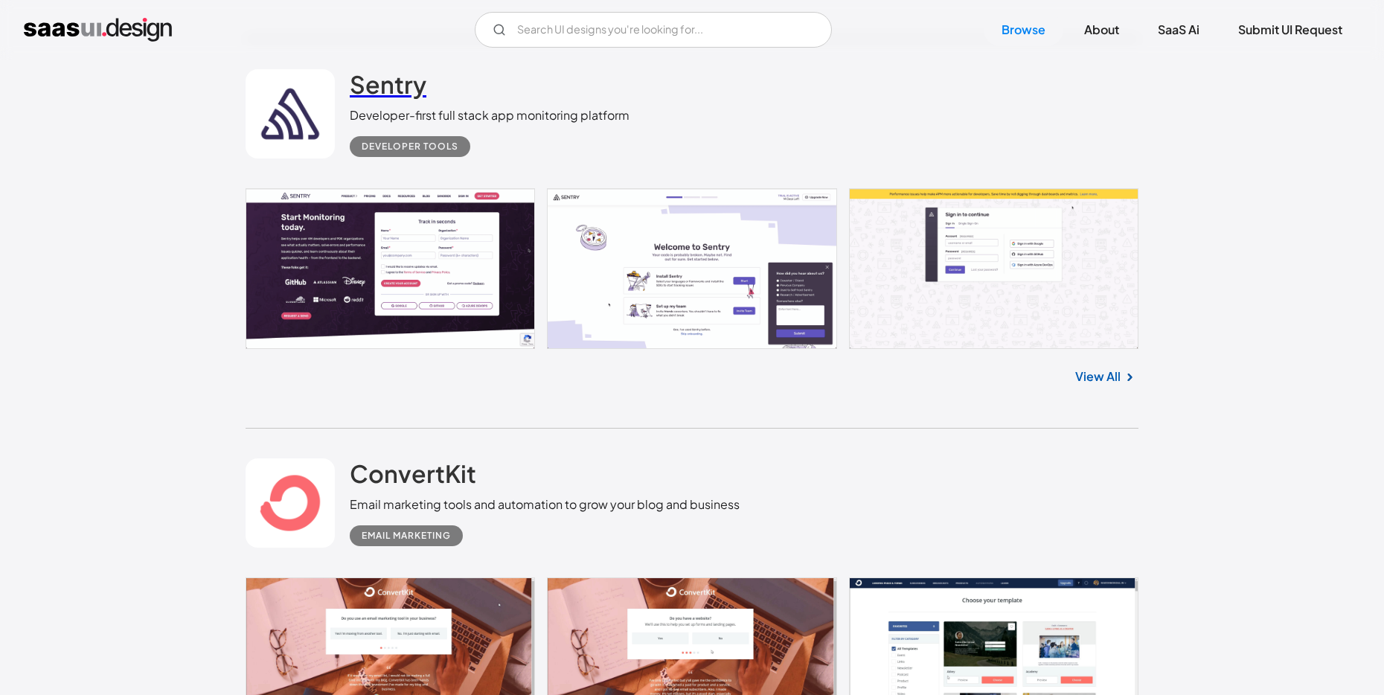 Image resolution: width=1384 pixels, height=695 pixels. I want to click on a: Submit UI Request, so click(1290, 30).